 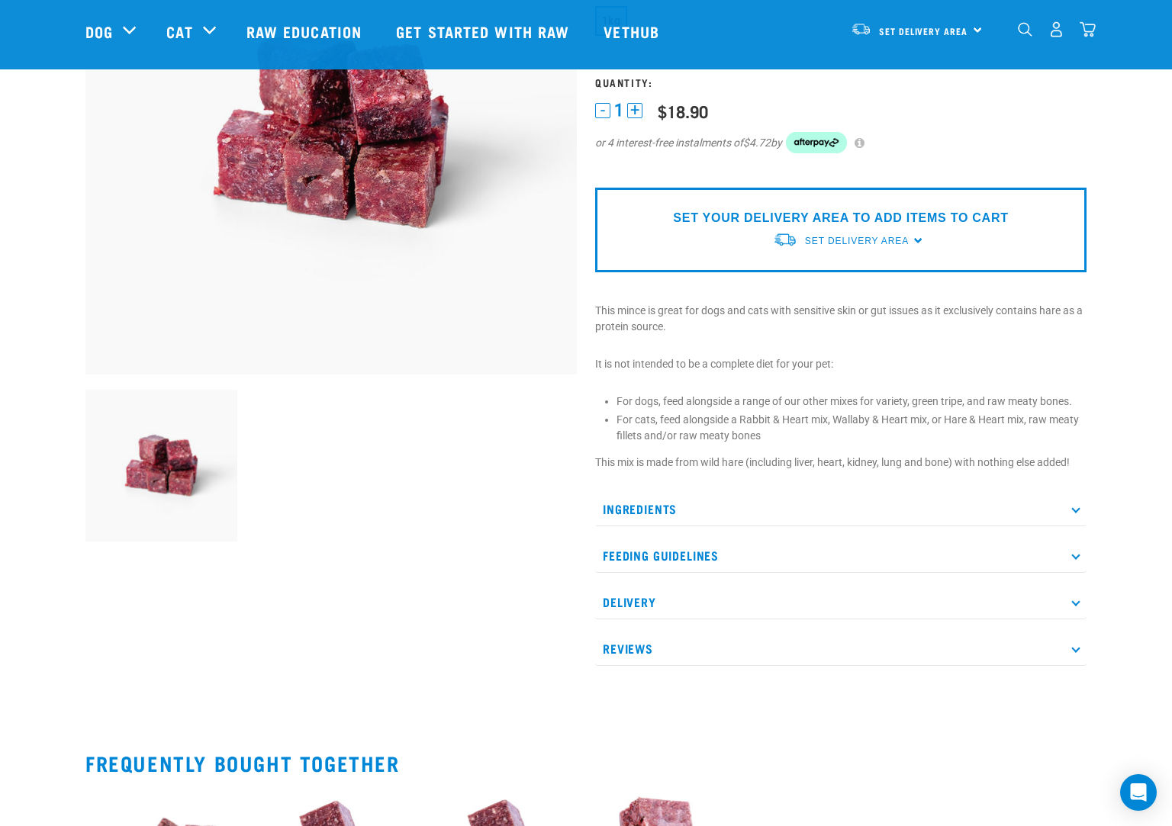 What do you see at coordinates (757, 143) in the screenshot?
I see `span: $4.72` at bounding box center [757, 143].